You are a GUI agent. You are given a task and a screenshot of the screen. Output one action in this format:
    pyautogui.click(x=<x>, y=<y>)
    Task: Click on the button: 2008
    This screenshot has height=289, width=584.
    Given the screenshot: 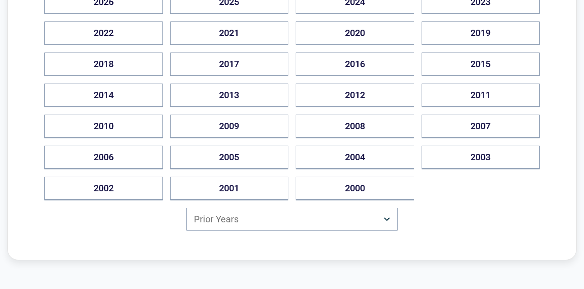 What is the action you would take?
    pyautogui.click(x=355, y=126)
    